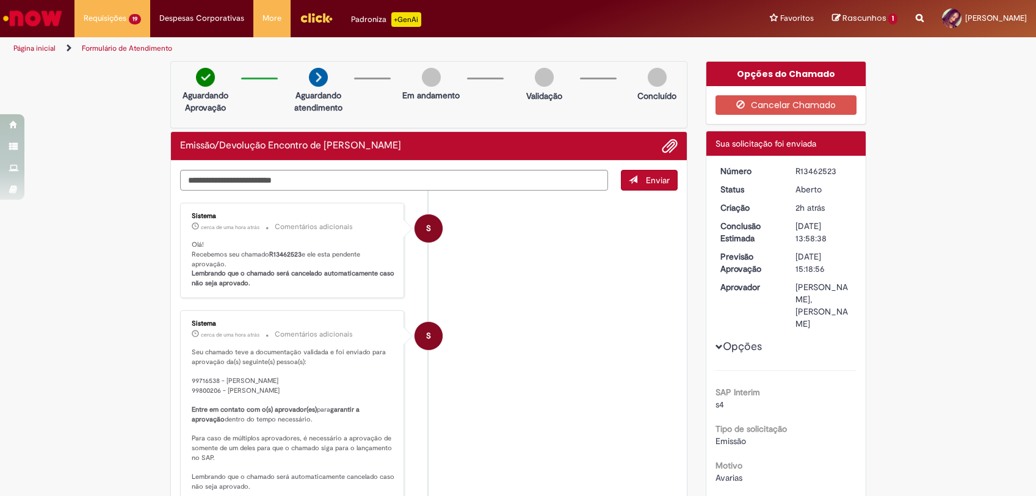 The height and width of the screenshot is (496, 1036). I want to click on span: Avarias, so click(729, 478).